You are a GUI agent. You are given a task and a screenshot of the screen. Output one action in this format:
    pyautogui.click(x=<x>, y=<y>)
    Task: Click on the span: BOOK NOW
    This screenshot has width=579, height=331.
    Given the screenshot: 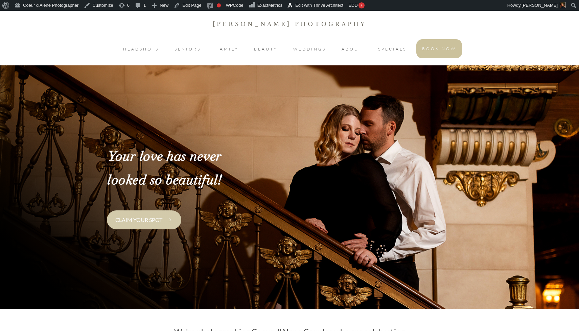 What is the action you would take?
    pyautogui.click(x=439, y=49)
    